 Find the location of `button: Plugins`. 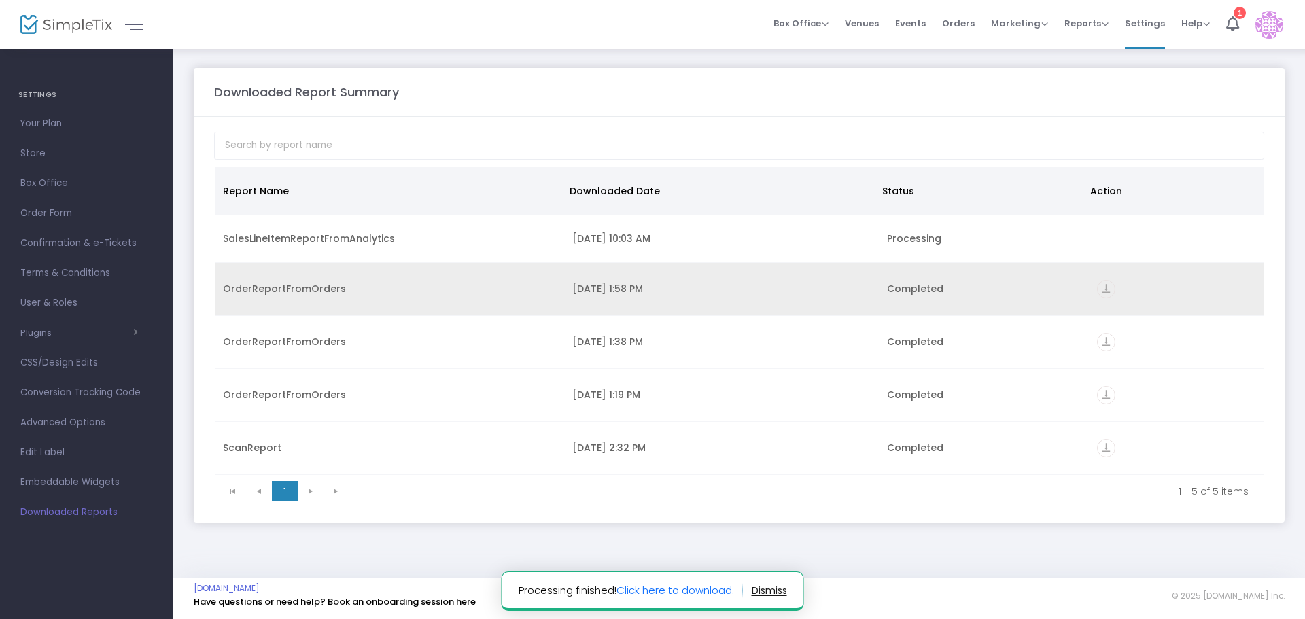

button: Plugins is located at coordinates (79, 333).